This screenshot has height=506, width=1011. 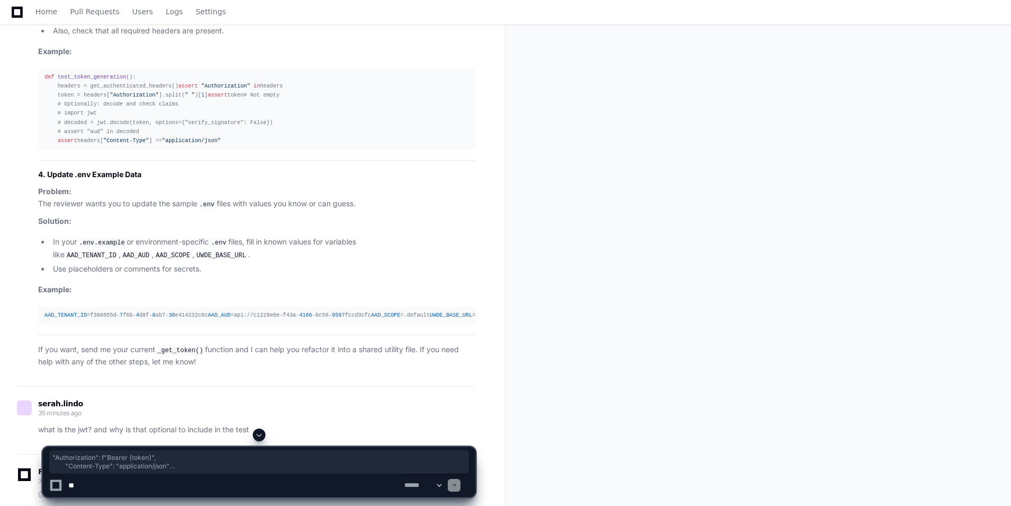 I want to click on span: # Not empty, so click(x=262, y=95).